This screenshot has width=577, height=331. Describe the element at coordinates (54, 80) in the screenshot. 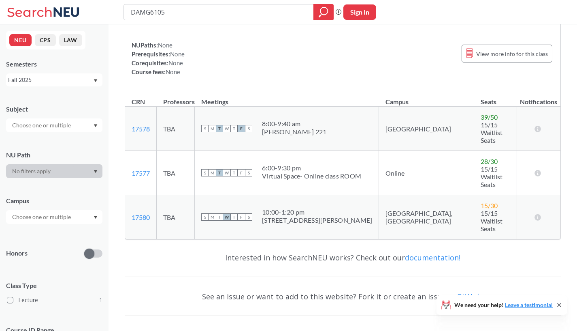

I see `div: Fall 2025Dropdown arrow` at that location.